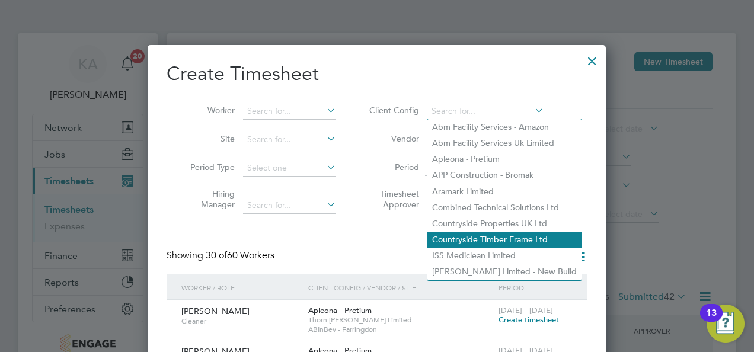 This screenshot has width=754, height=352. What do you see at coordinates (376, 74) in the screenshot?
I see `h2: Create Timesheet` at bounding box center [376, 74].